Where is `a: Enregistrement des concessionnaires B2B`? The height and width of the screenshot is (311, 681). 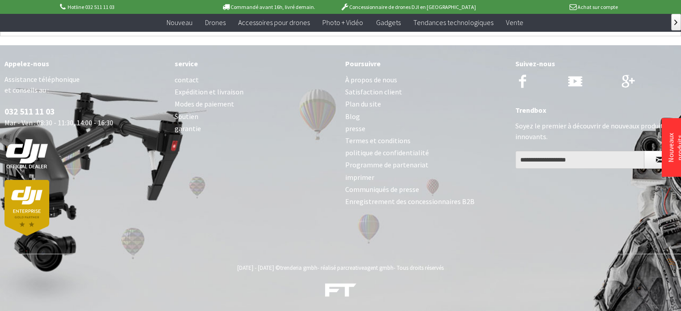
a: Enregistrement des concessionnaires B2B is located at coordinates (426, 201).